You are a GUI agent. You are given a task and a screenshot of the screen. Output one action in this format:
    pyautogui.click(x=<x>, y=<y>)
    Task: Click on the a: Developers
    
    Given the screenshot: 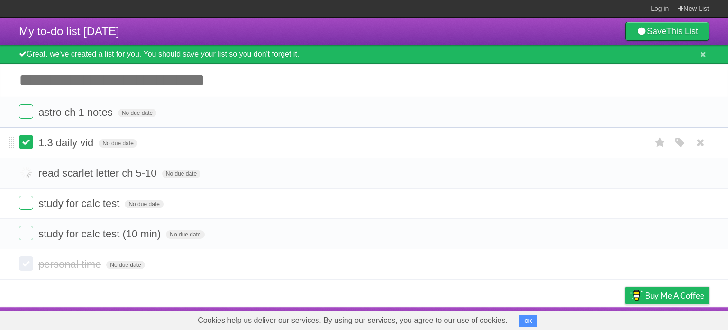 What is the action you would take?
    pyautogui.click(x=550, y=318)
    